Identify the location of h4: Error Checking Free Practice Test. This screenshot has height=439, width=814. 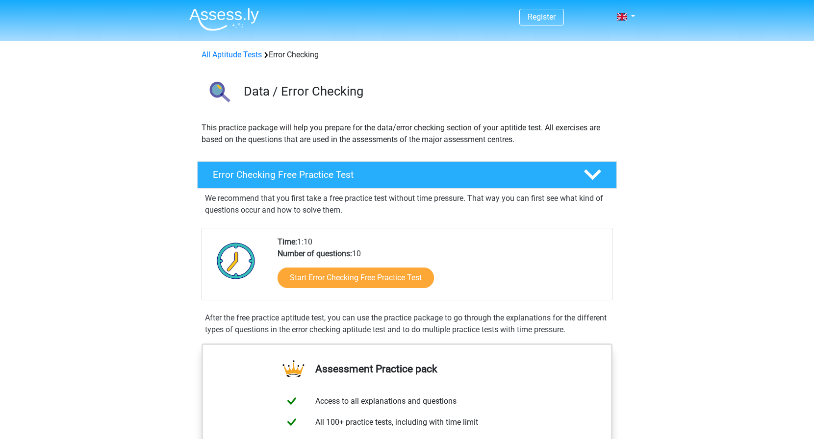
(390, 174).